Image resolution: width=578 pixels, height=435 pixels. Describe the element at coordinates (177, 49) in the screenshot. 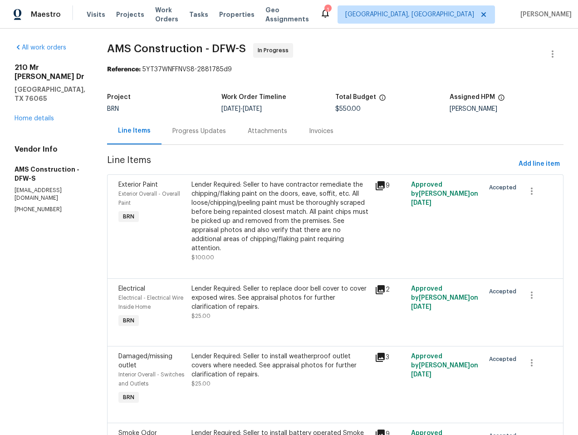

I see `span: AMS Construction - DFW-S` at that location.